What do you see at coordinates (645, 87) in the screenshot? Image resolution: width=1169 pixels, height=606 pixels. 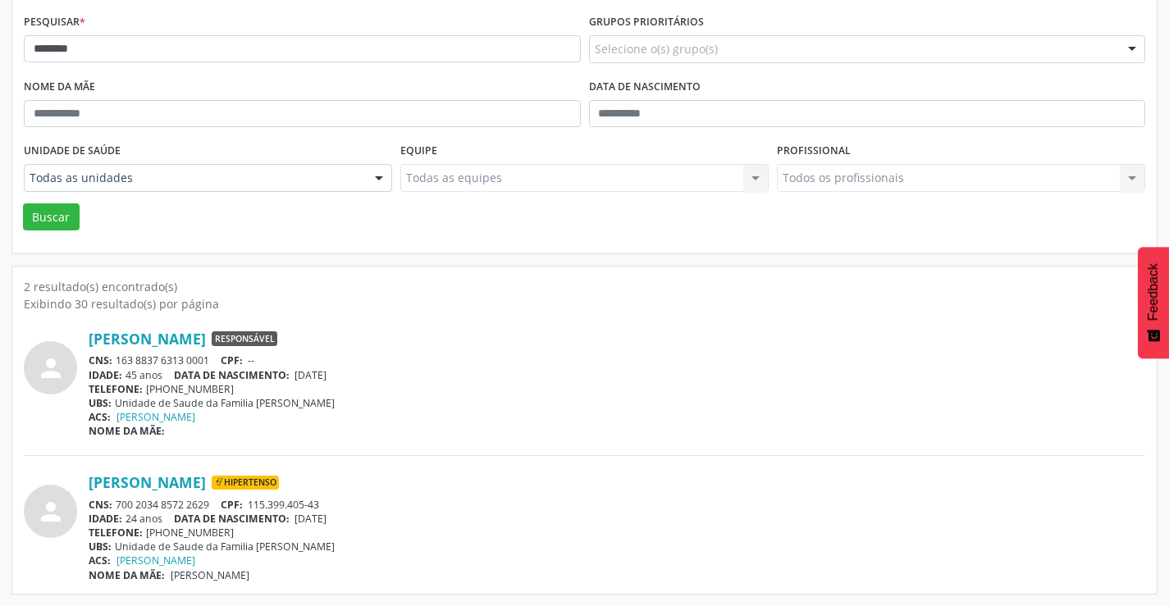 I see `label: Data de nascimento` at bounding box center [645, 87].